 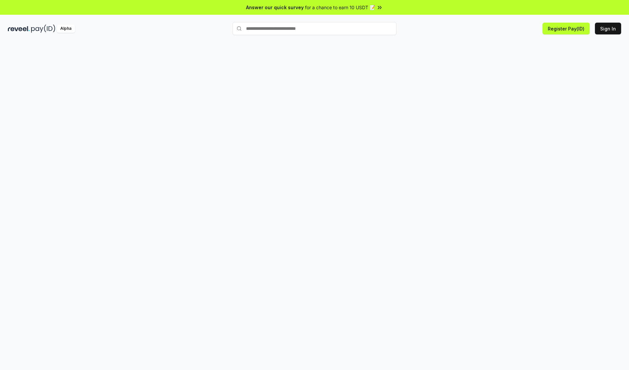 What do you see at coordinates (66, 28) in the screenshot?
I see `div: Alpha` at bounding box center [66, 28].